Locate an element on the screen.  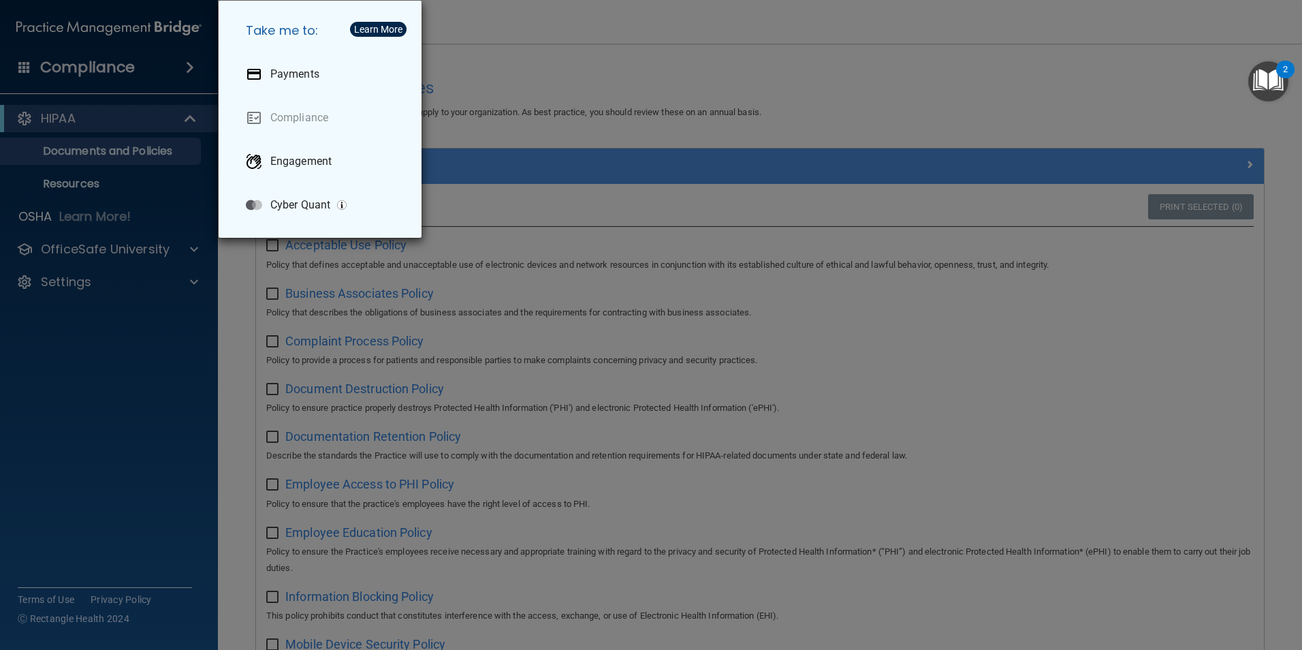
p: Cyber Quant is located at coordinates (300, 205).